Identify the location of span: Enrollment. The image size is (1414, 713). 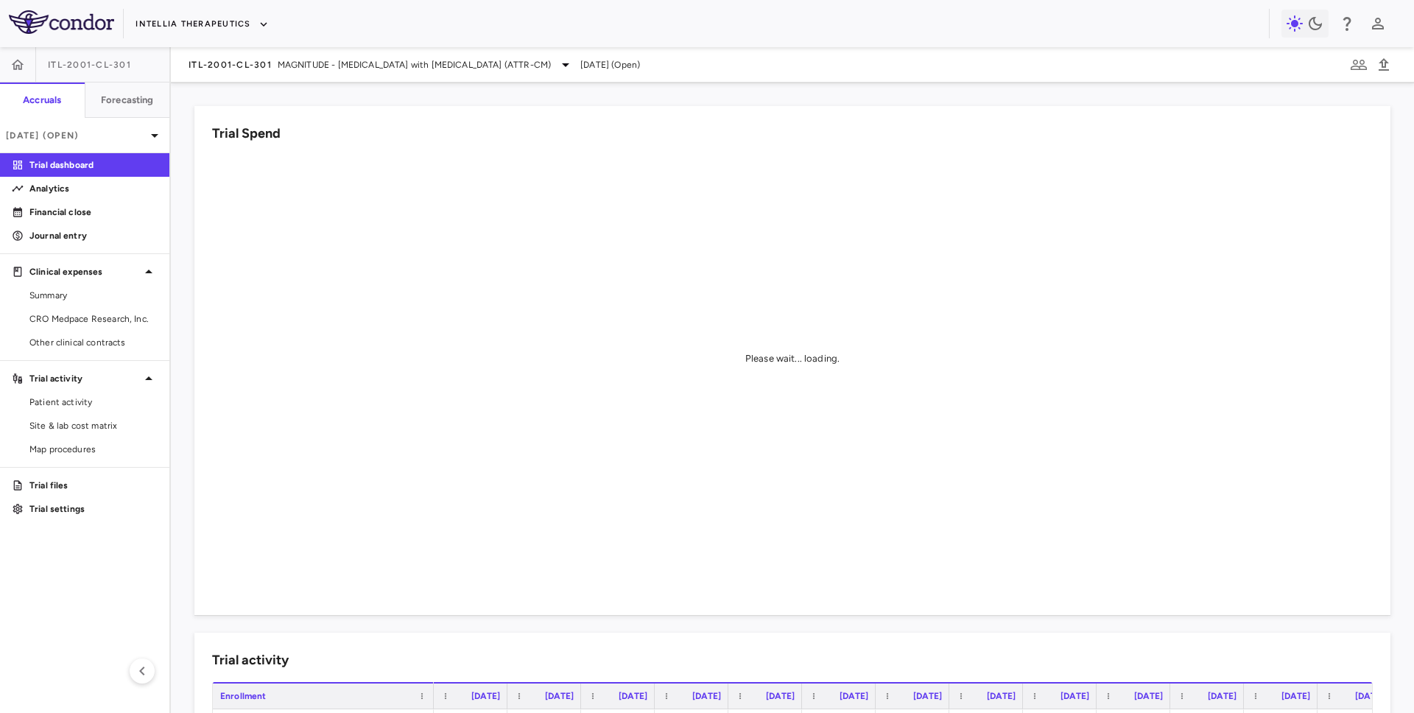
(243, 696).